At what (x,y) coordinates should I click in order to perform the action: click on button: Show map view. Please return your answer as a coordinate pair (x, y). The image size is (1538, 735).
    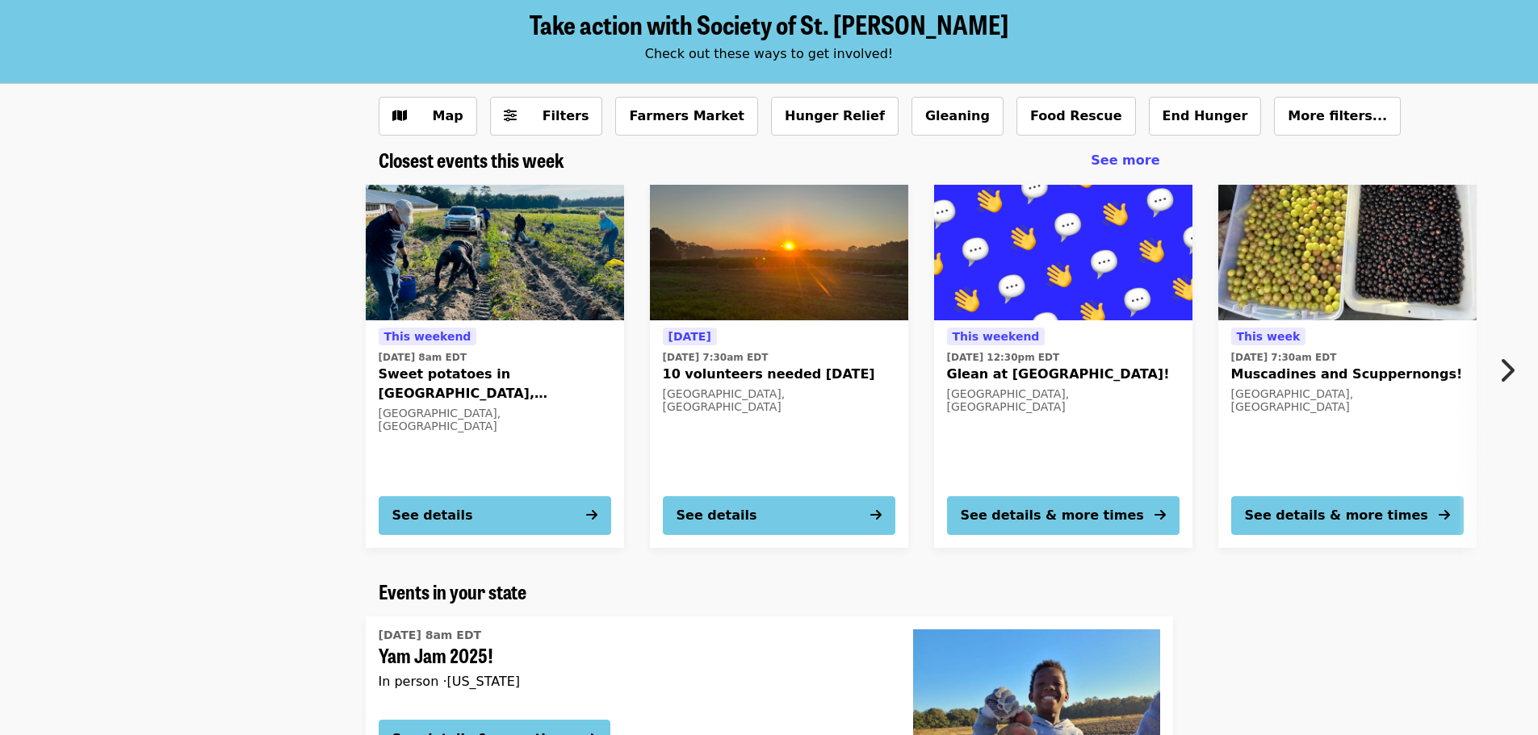
    Looking at the image, I should click on (428, 116).